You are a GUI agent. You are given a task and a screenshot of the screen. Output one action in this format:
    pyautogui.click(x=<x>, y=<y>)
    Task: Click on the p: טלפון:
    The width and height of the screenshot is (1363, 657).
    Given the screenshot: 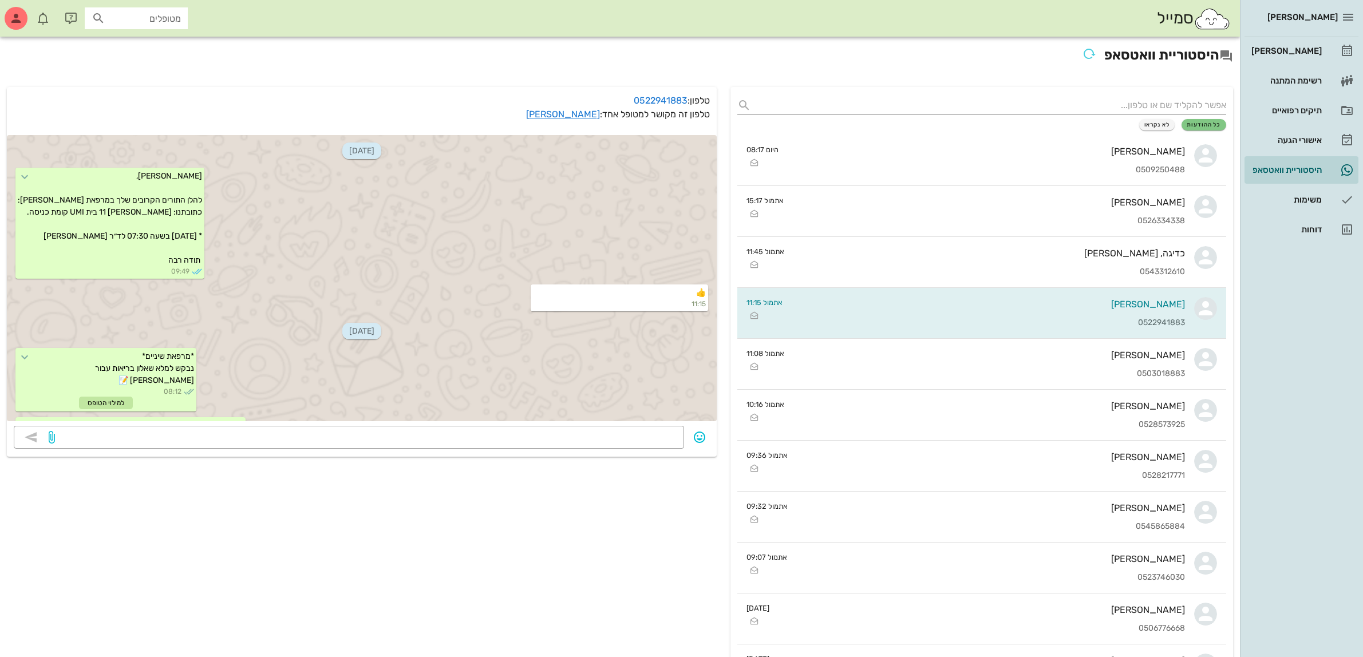 What is the action you would take?
    pyautogui.click(x=362, y=101)
    